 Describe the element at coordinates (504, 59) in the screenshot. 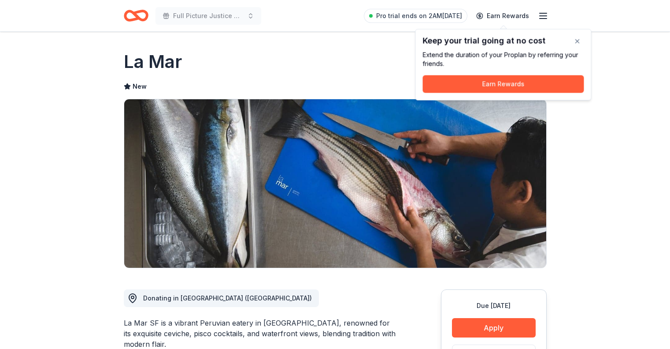

I see `div: Extend the duration of your Pro plan by referring your friends.` at that location.